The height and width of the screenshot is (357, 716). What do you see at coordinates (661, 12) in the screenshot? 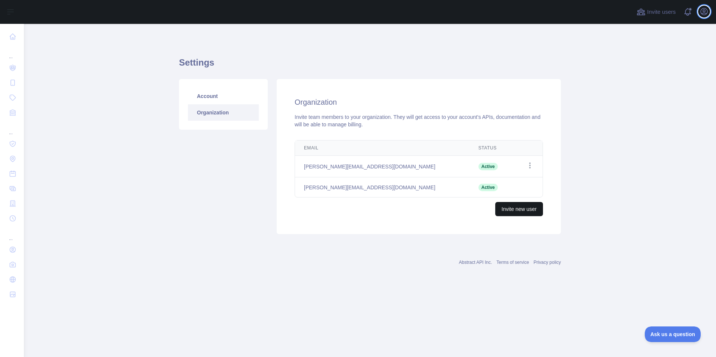
I see `span: Invite users` at bounding box center [661, 12].